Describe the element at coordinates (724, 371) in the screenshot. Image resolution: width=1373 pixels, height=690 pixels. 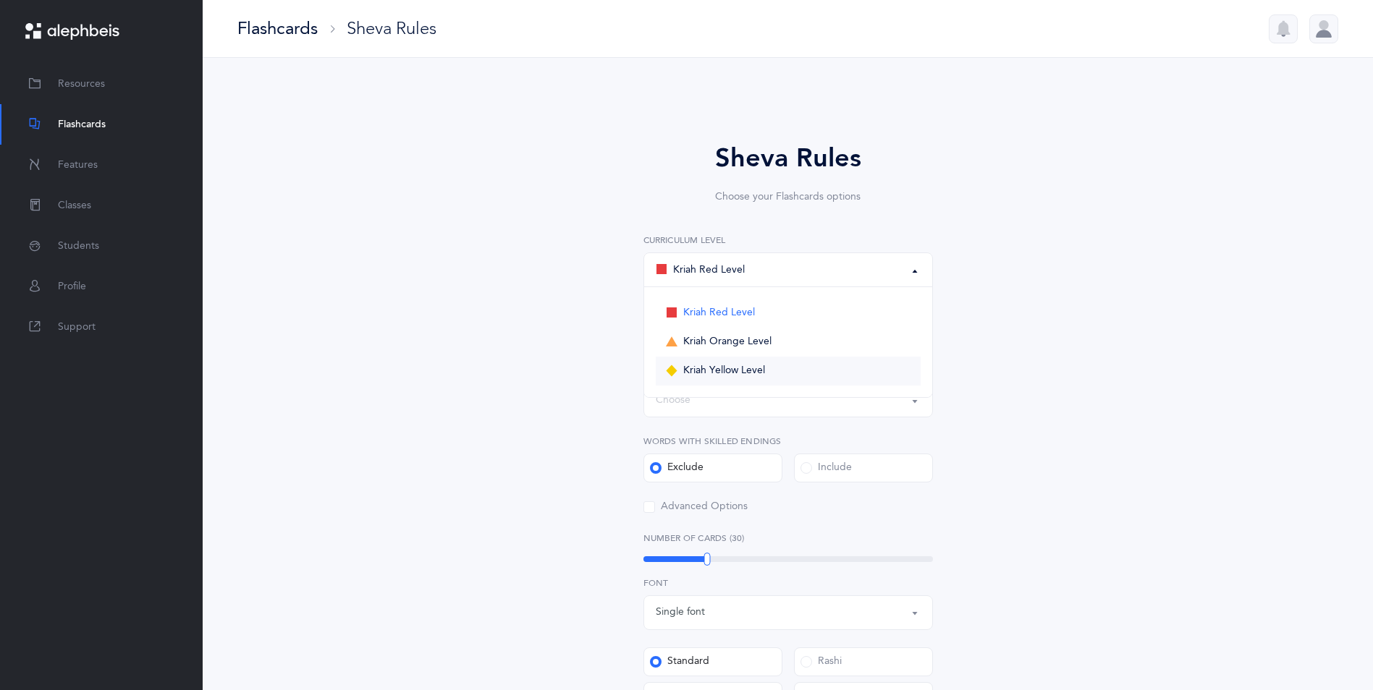
I see `span: Kriah Yellow Level` at that location.